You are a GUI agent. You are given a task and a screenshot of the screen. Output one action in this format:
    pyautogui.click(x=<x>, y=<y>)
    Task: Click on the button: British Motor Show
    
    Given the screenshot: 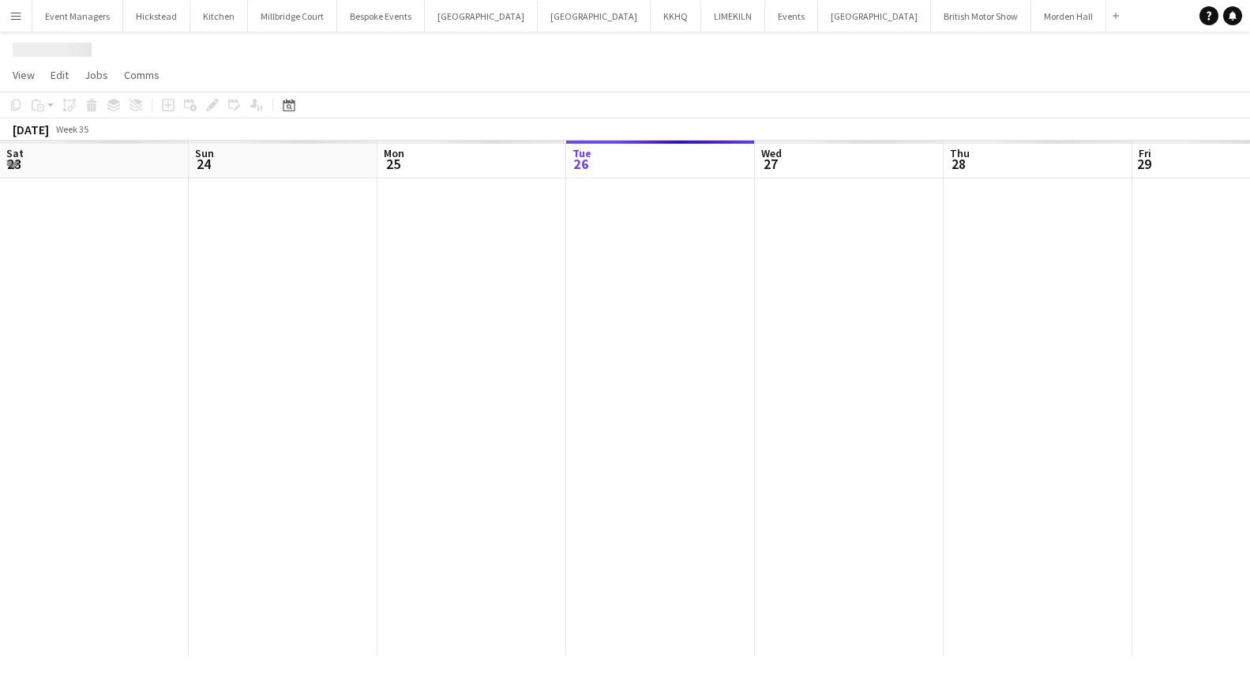 What is the action you would take?
    pyautogui.click(x=981, y=16)
    